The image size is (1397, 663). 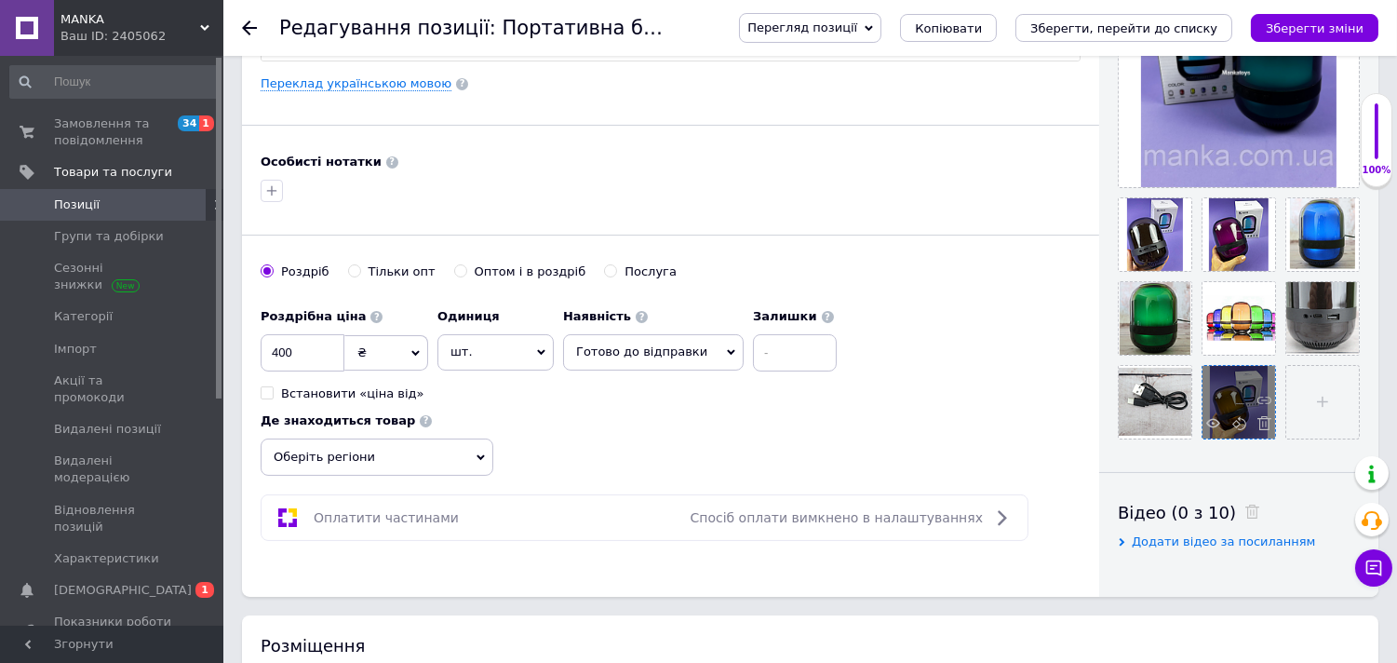 What do you see at coordinates (113, 389) in the screenshot?
I see `span: Акції та промокоди` at bounding box center [113, 389].